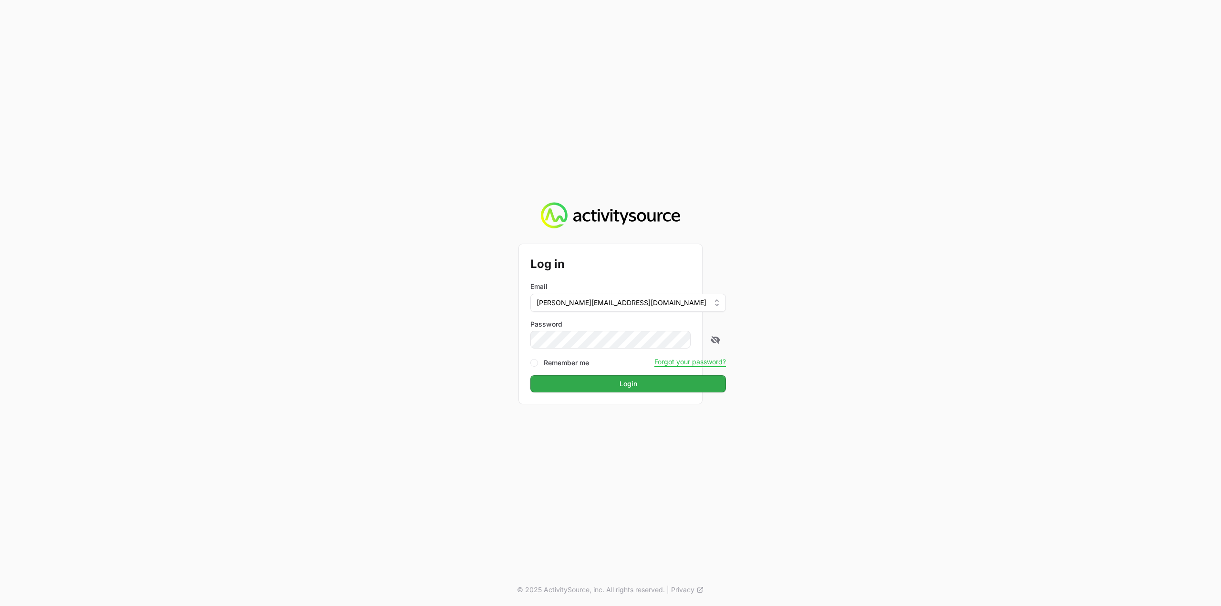 The image size is (1221, 606). I want to click on span: Login, so click(628, 384).